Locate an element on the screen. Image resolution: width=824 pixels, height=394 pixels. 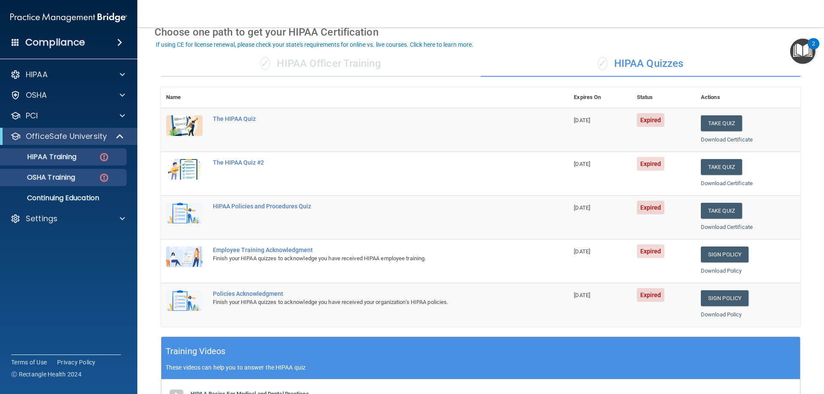
h5: Training Videos is located at coordinates (196, 351).